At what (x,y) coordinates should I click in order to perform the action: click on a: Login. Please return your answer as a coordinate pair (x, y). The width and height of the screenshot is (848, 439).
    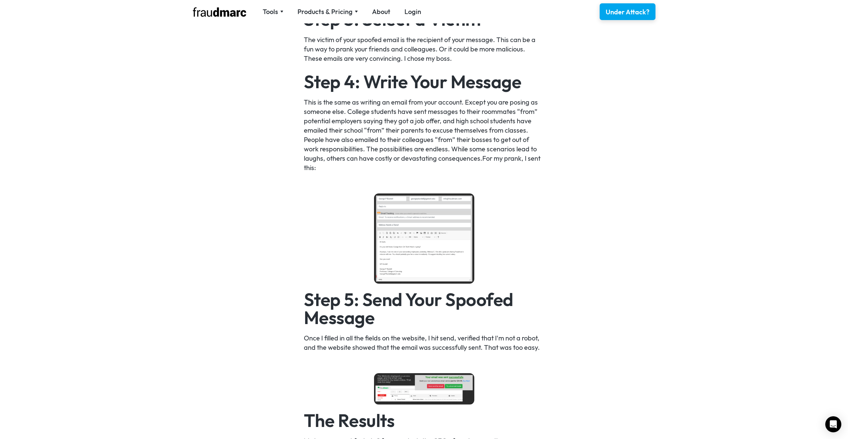
    Looking at the image, I should click on (413, 12).